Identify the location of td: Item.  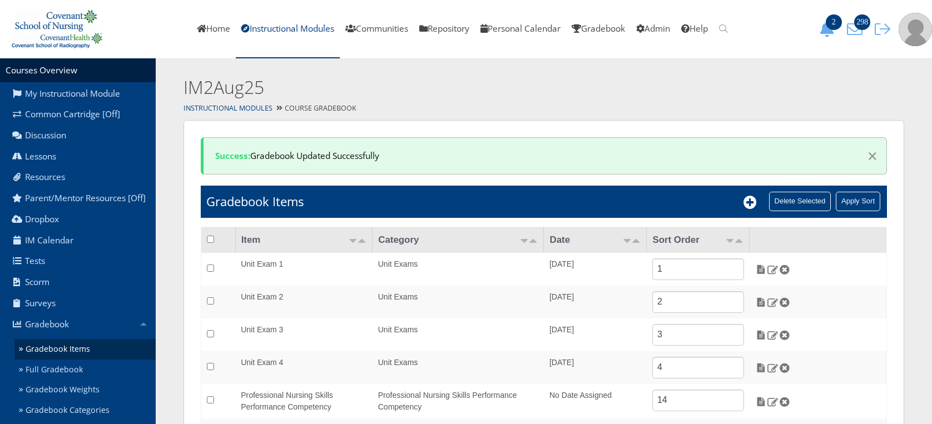
(304, 240).